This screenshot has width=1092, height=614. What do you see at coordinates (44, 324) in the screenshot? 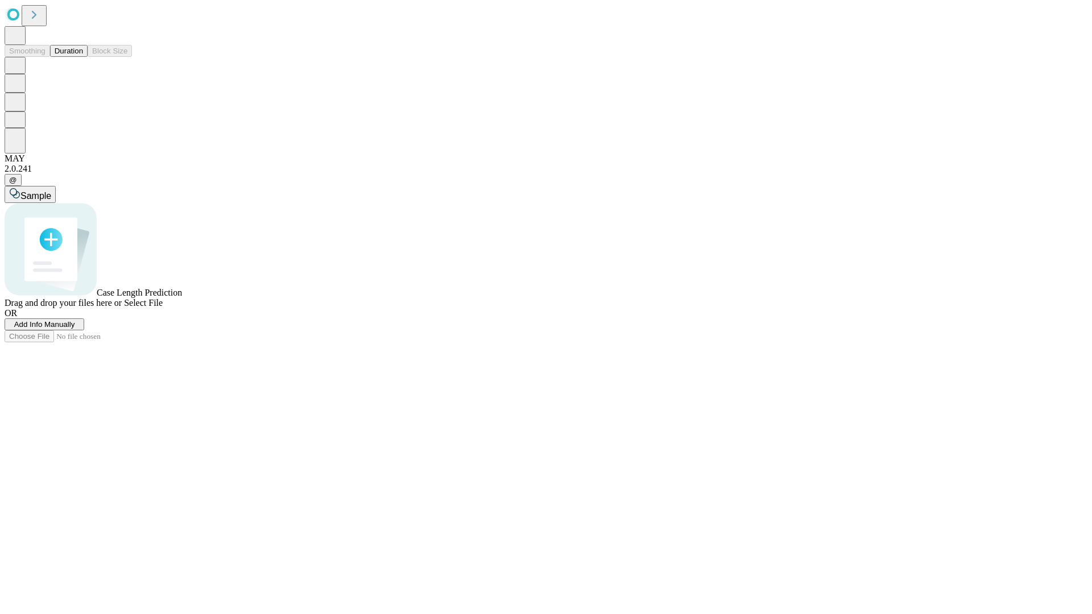
I see `button: Add Info Manually` at bounding box center [44, 324].